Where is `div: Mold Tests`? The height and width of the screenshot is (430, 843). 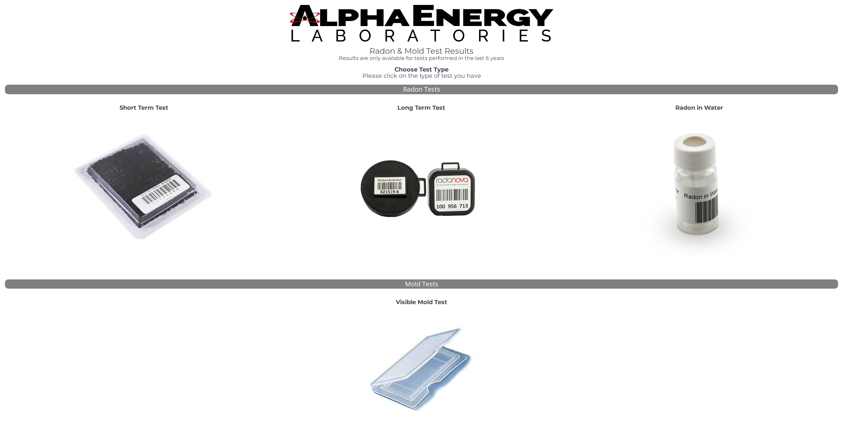
div: Mold Tests is located at coordinates (421, 284).